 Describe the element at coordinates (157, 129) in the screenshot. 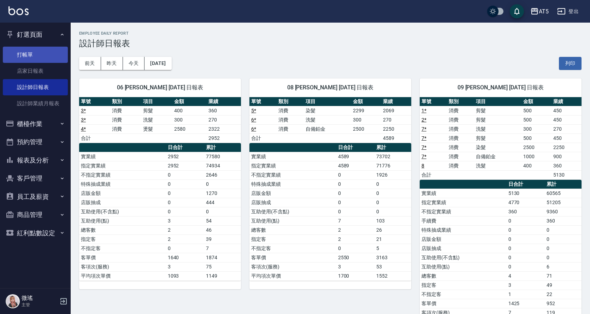

I see `td: 燙髮` at that location.